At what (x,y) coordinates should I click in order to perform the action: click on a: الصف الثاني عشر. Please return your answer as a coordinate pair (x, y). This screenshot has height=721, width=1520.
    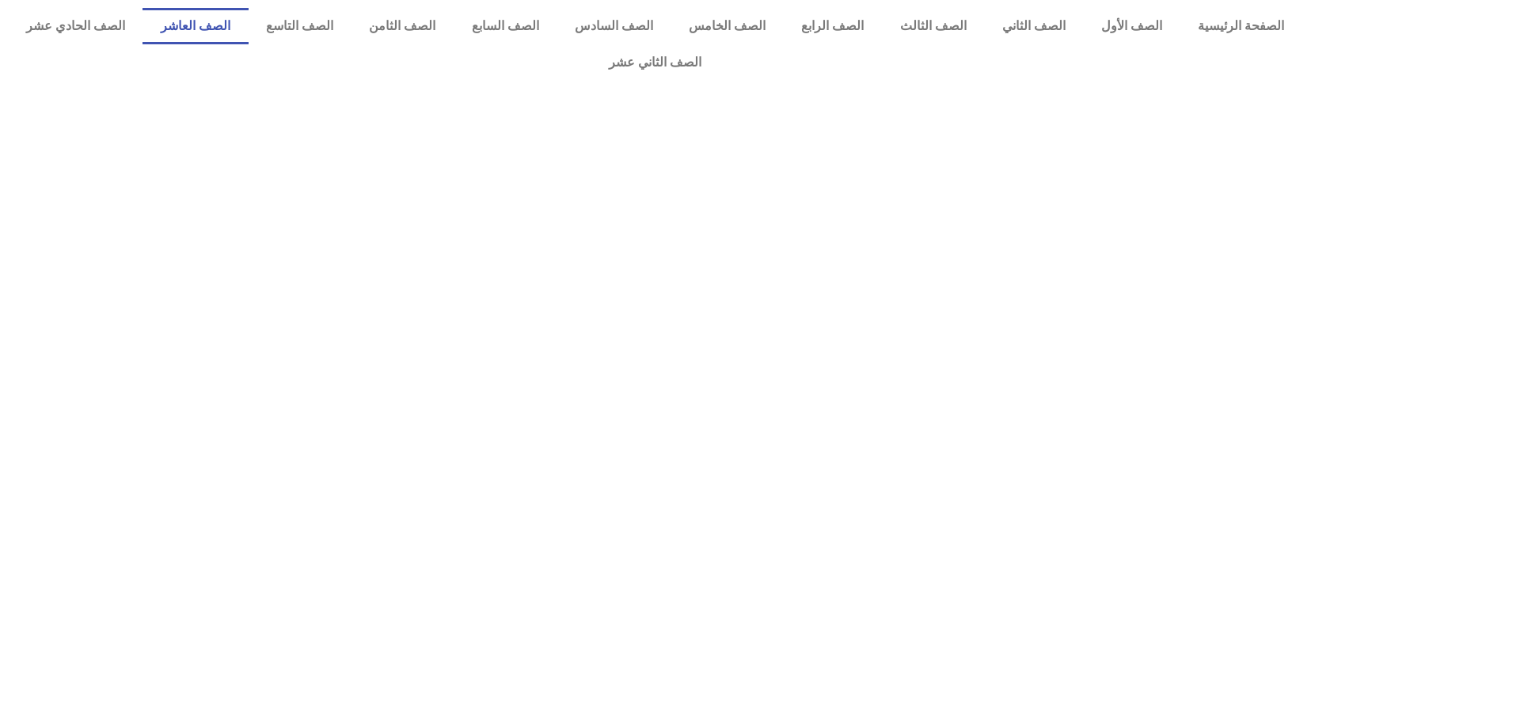
    Looking at the image, I should click on (655, 63).